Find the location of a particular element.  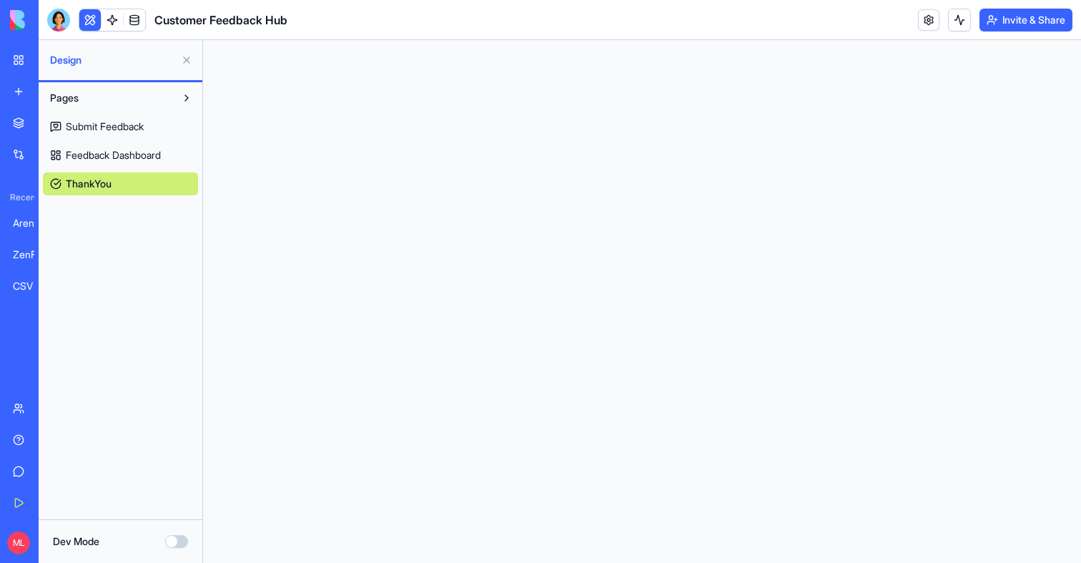

button: Invite & Share is located at coordinates (1026, 20).